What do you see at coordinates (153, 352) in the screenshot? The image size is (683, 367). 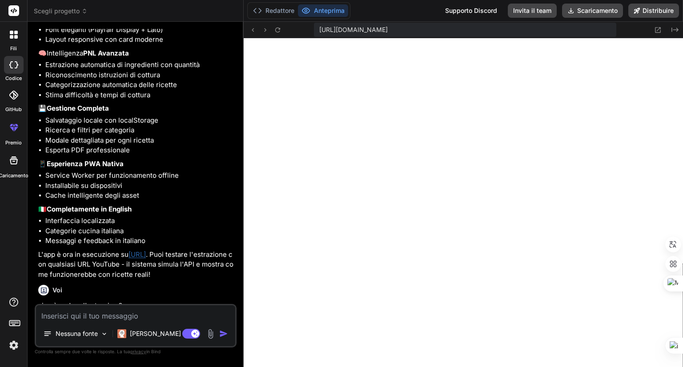 I see `font: in Bind` at bounding box center [153, 352].